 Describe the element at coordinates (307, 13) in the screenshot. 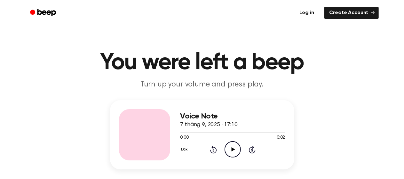

I see `a: Log in` at that location.